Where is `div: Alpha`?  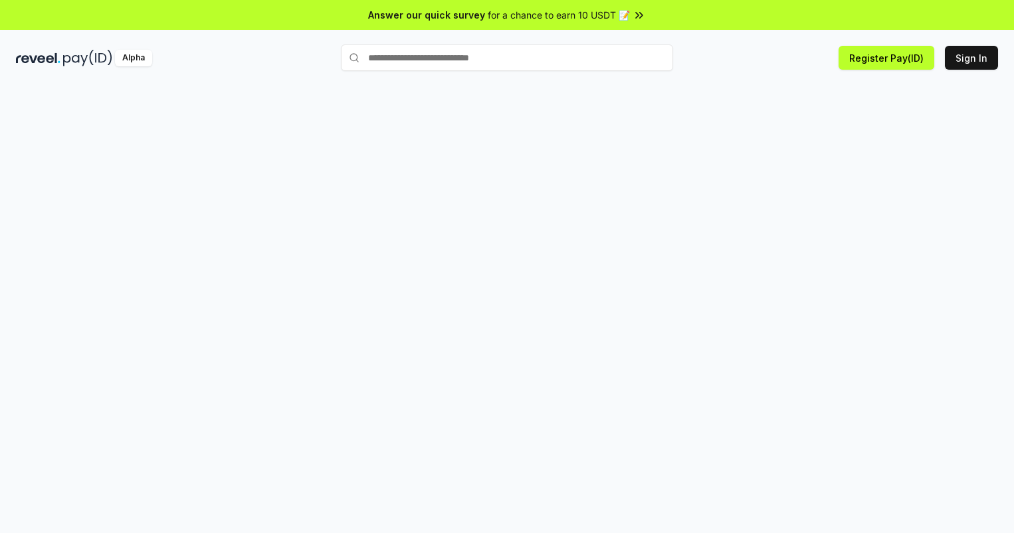
div: Alpha is located at coordinates (134, 58).